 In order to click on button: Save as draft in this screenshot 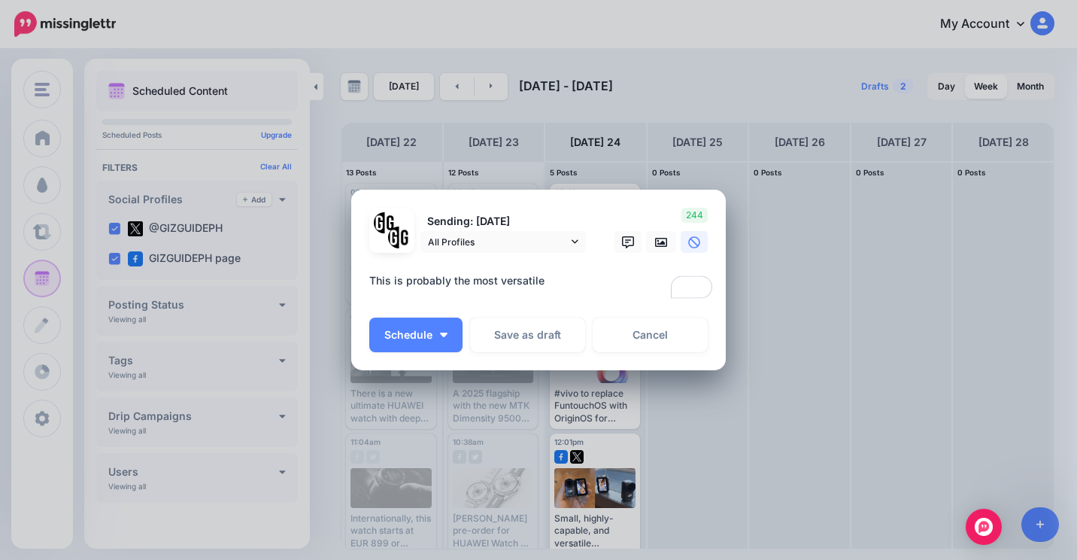, I will do `click(527, 335)`.